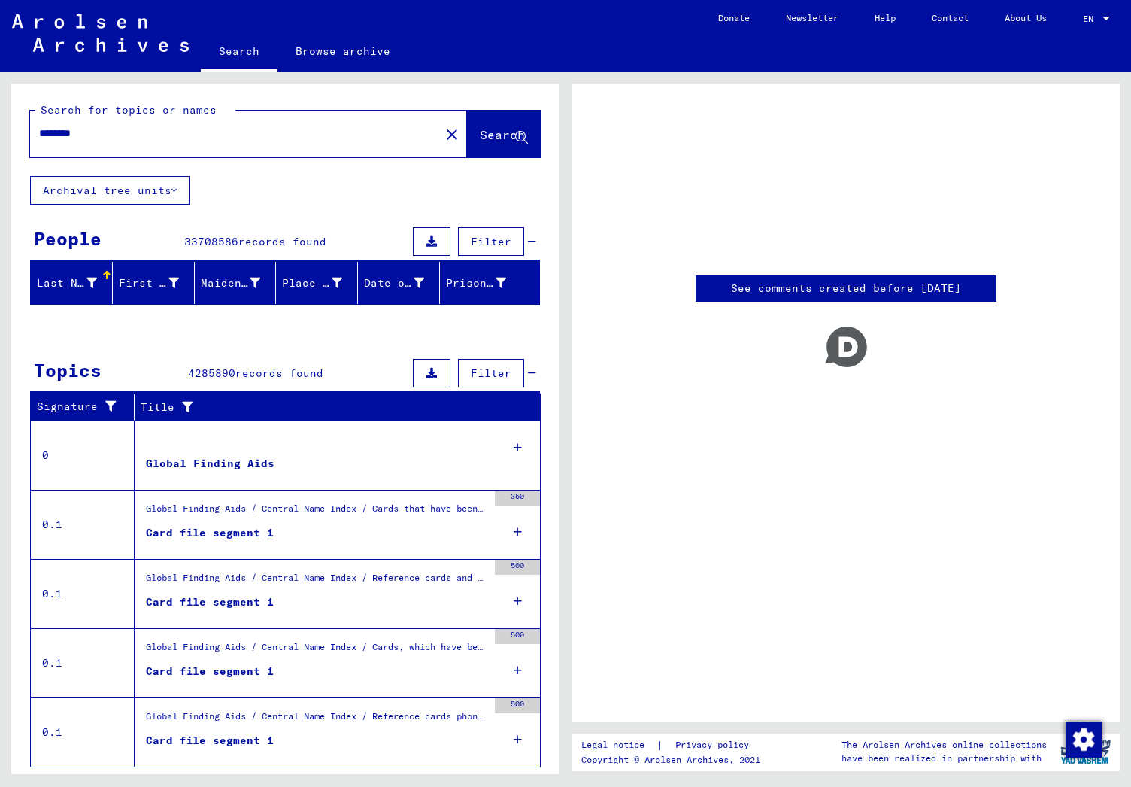  I want to click on td: 0, so click(83, 455).